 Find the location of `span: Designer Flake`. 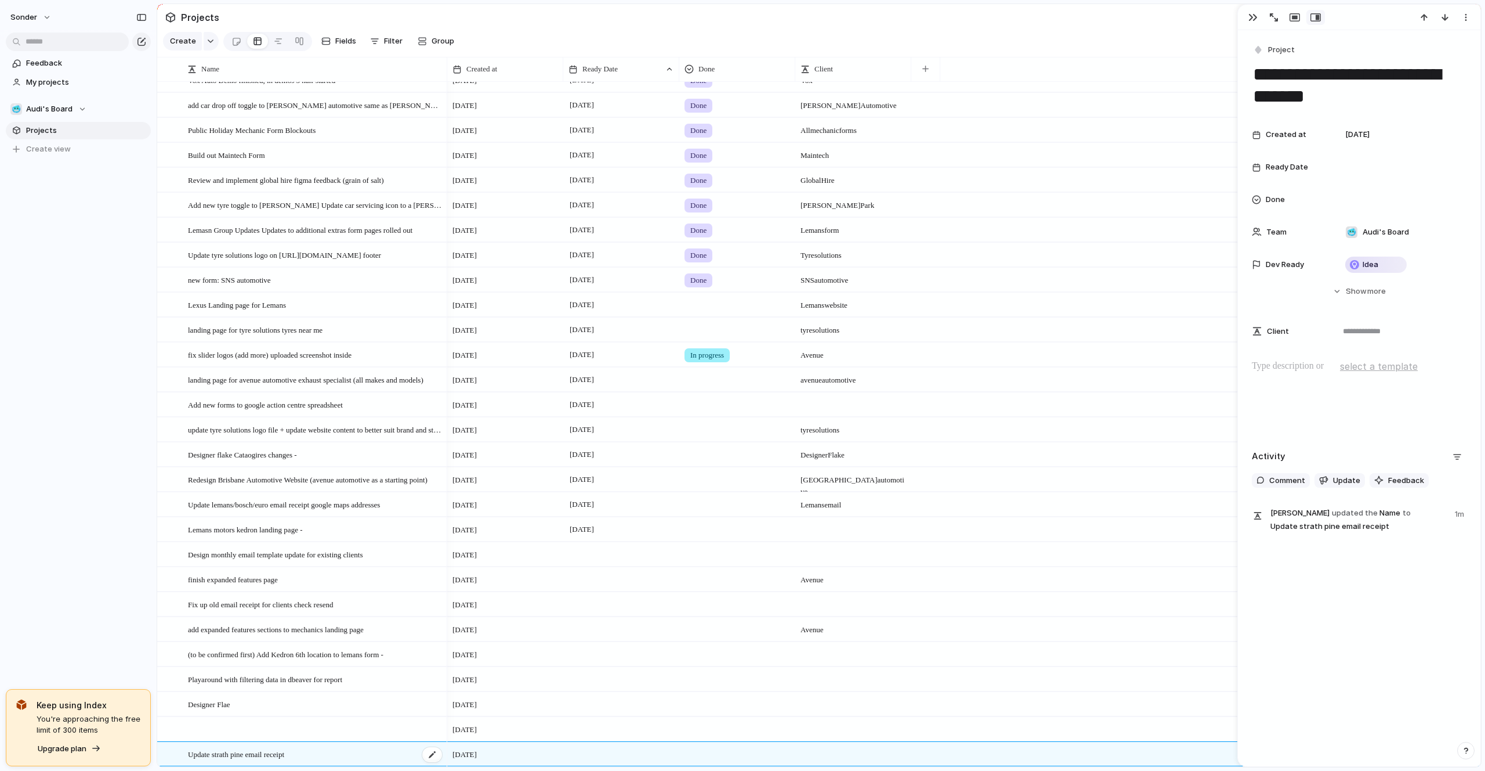

span: Designer Flake is located at coordinates (853, 451).